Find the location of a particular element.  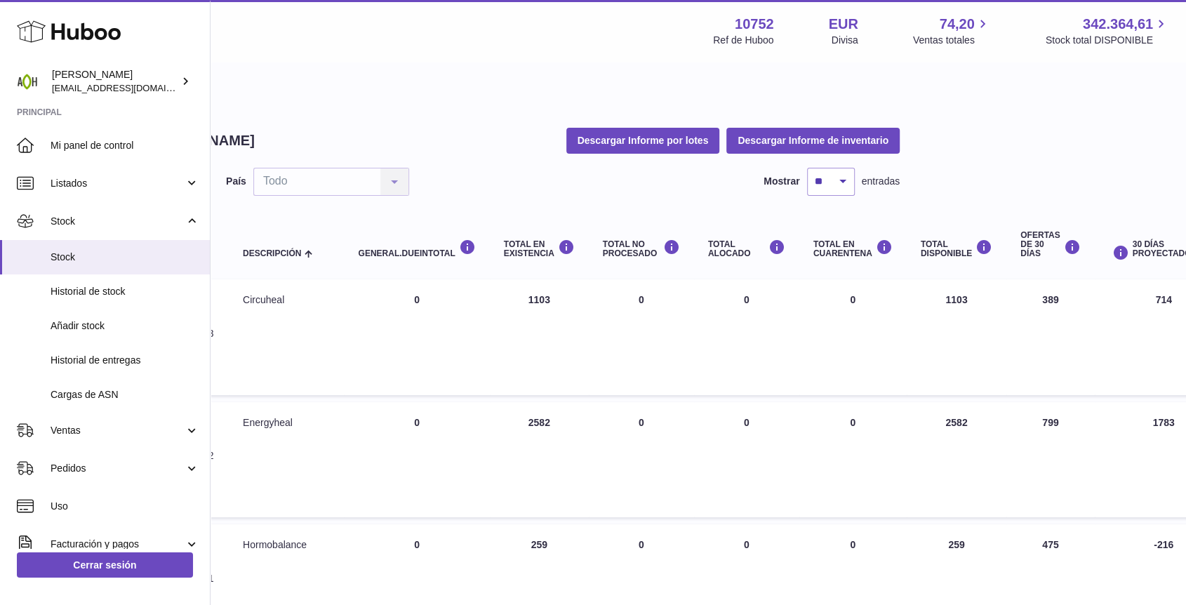

td: 389 is located at coordinates (1050, 337).